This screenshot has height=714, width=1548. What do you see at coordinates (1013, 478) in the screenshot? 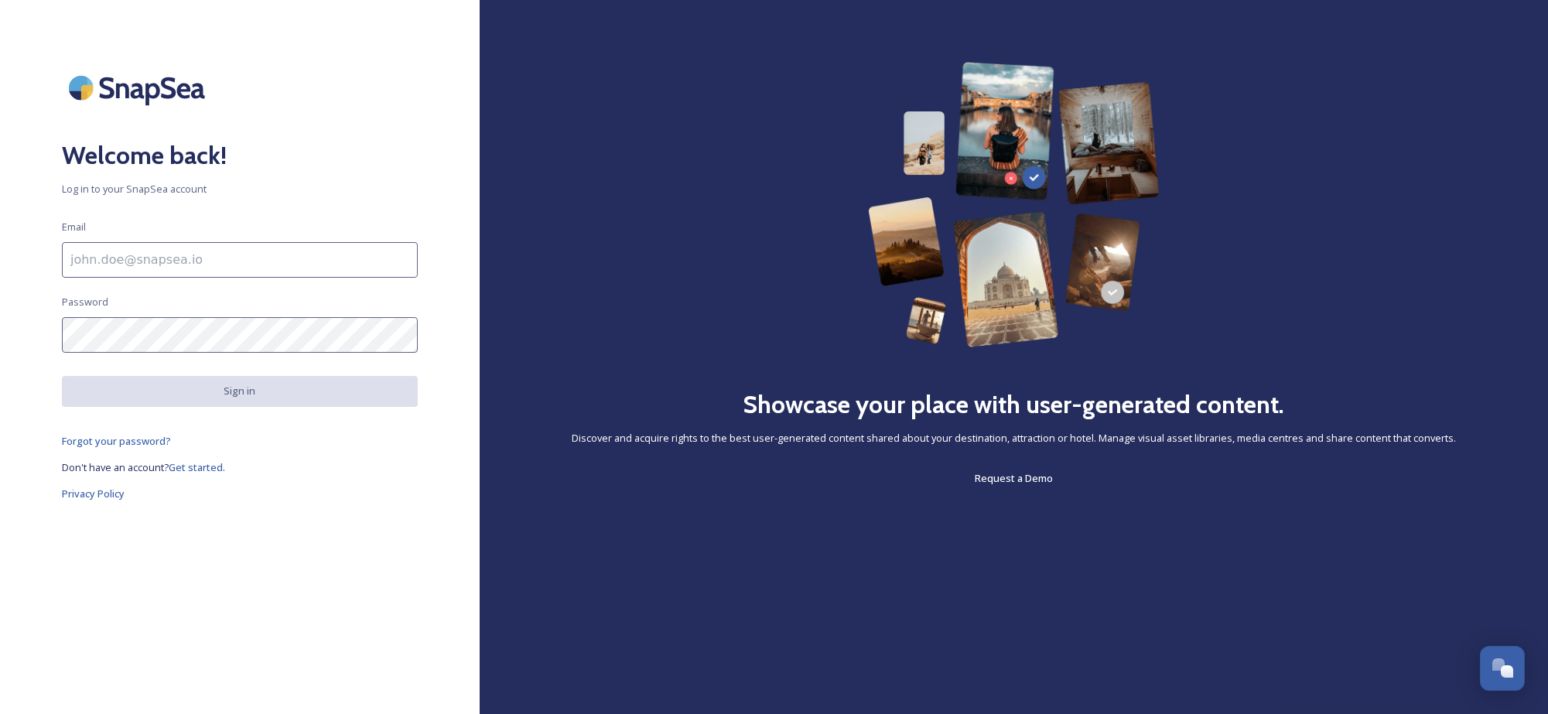
I see `span: Request a Demo` at bounding box center [1013, 478].